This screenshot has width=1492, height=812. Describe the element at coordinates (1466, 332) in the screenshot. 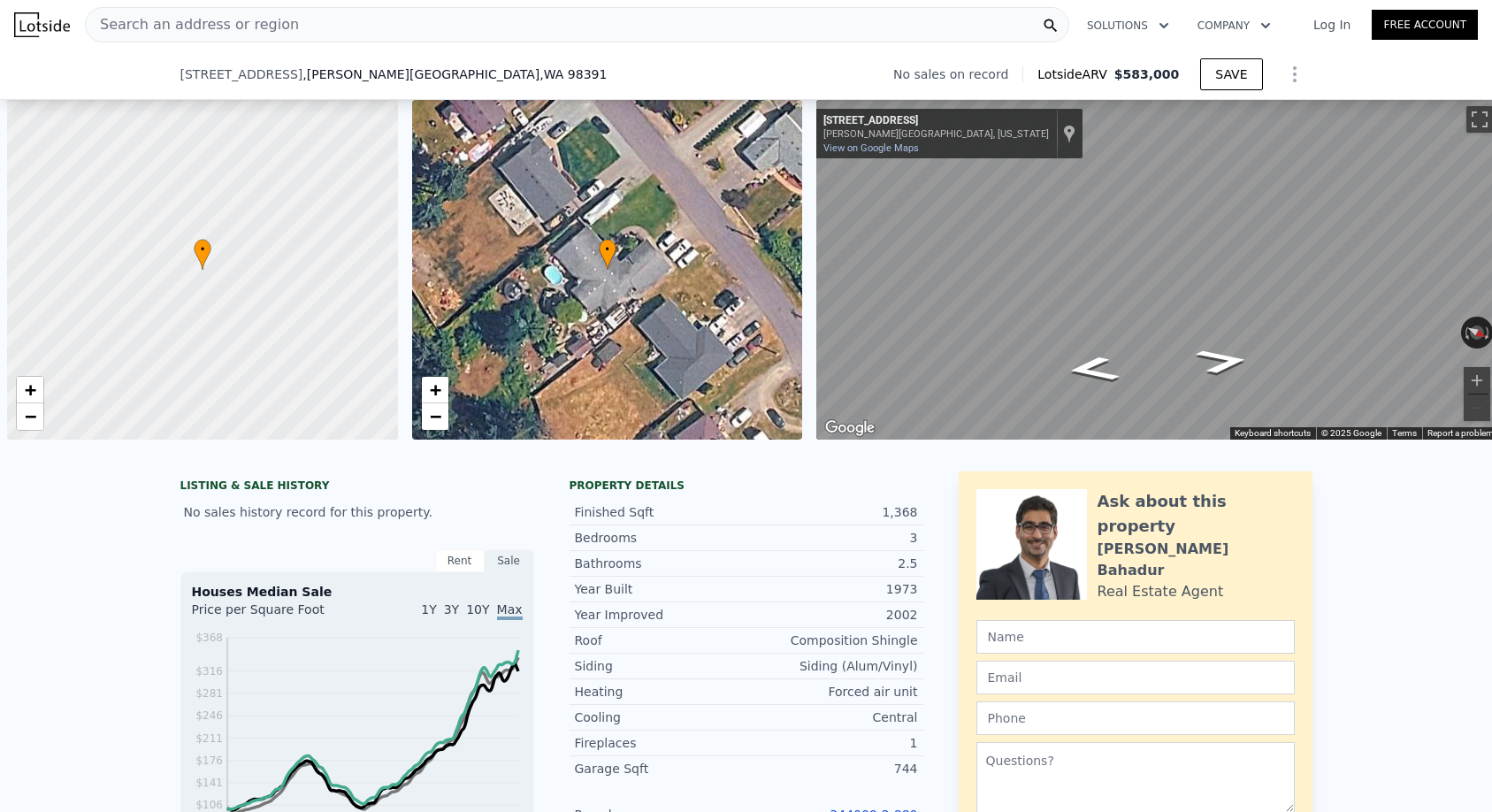

I see `button: Rotate counterclockwise` at that location.